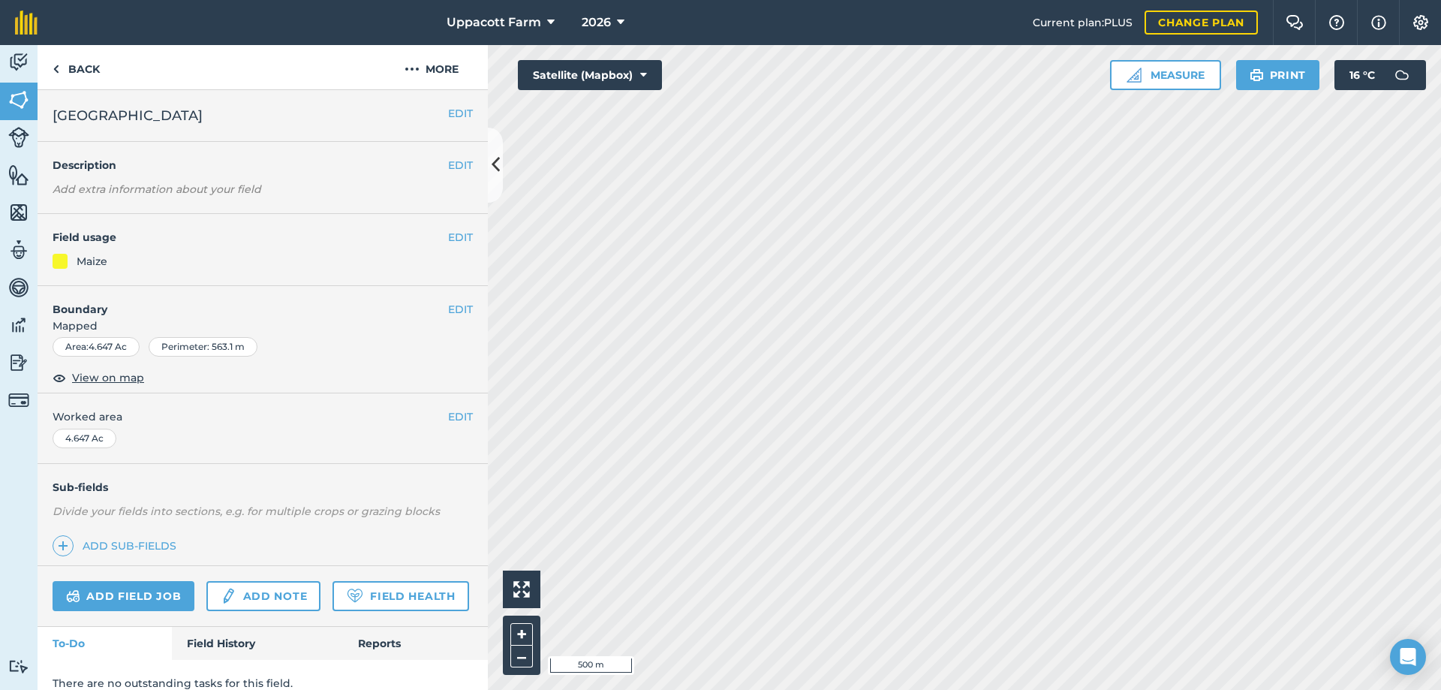 This screenshot has width=1441, height=690. What do you see at coordinates (96, 347) in the screenshot?
I see `div: Area : 4.647 Ac` at bounding box center [96, 347].